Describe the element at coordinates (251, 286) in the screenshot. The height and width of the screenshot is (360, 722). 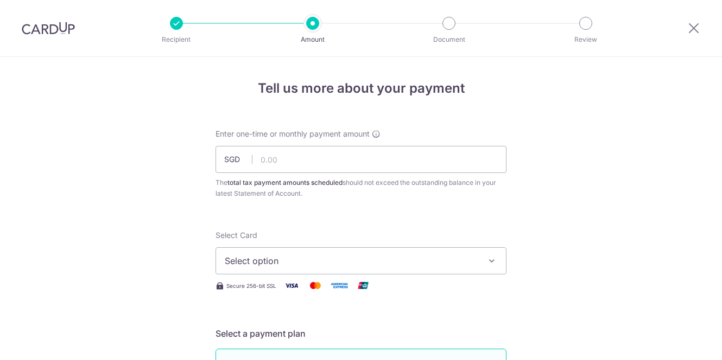
I see `span: Secure 256-bit SSL` at that location.